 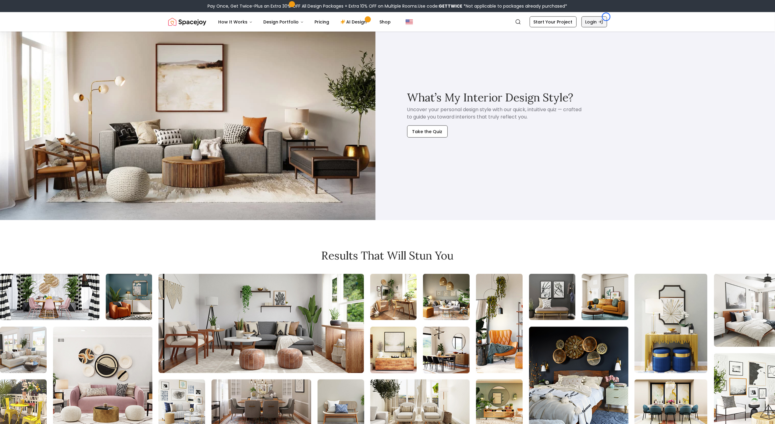 What do you see at coordinates (322, 22) in the screenshot?
I see `a: Pricing` at bounding box center [322, 22].